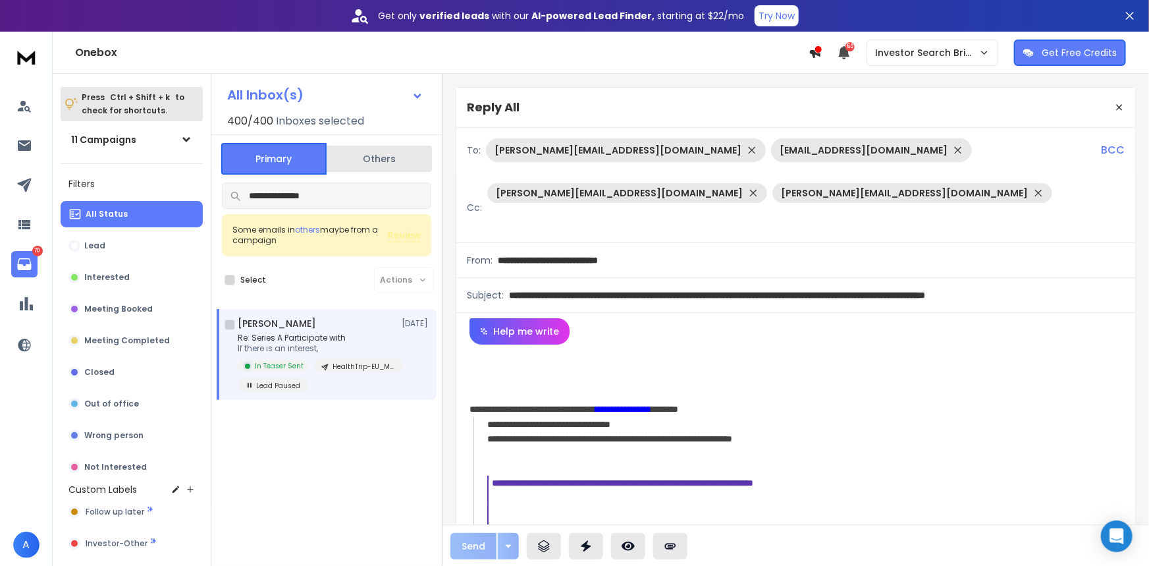 The image size is (1149, 566). Describe the element at coordinates (253, 280) in the screenshot. I see `label: Select` at that location.